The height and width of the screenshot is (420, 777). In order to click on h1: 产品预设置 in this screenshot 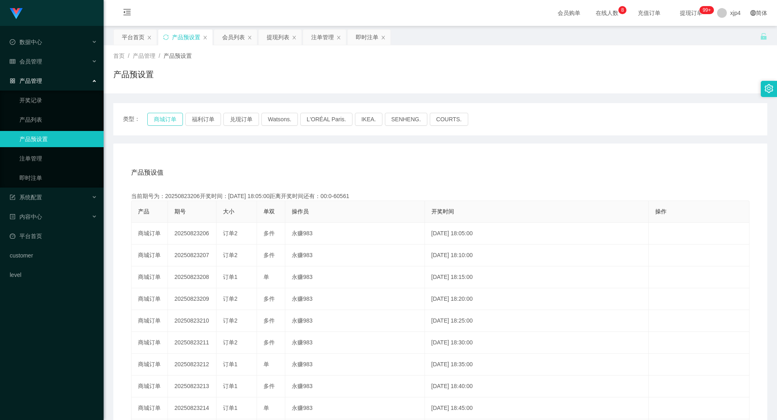, I will do `click(134, 74)`.